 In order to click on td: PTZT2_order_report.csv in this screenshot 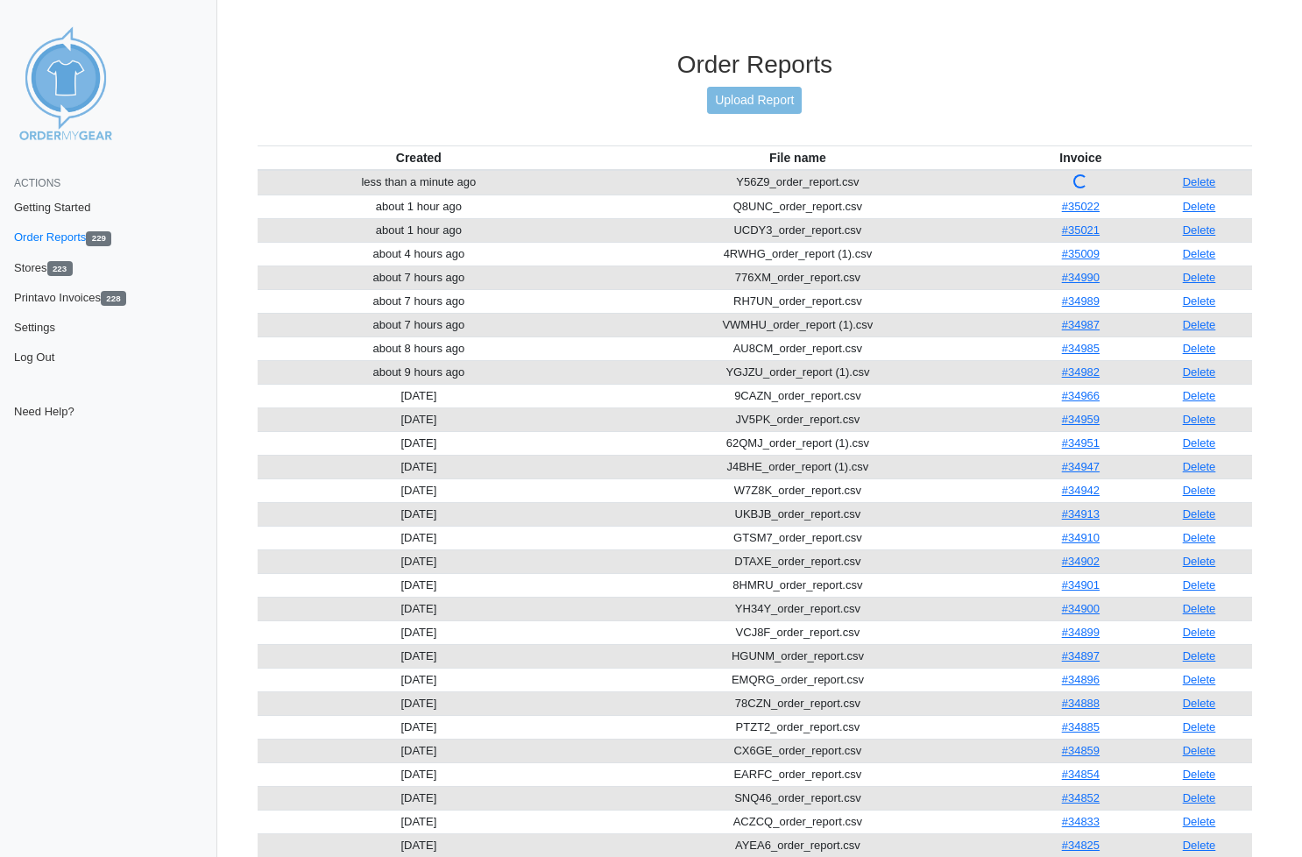, I will do `click(798, 727)`.